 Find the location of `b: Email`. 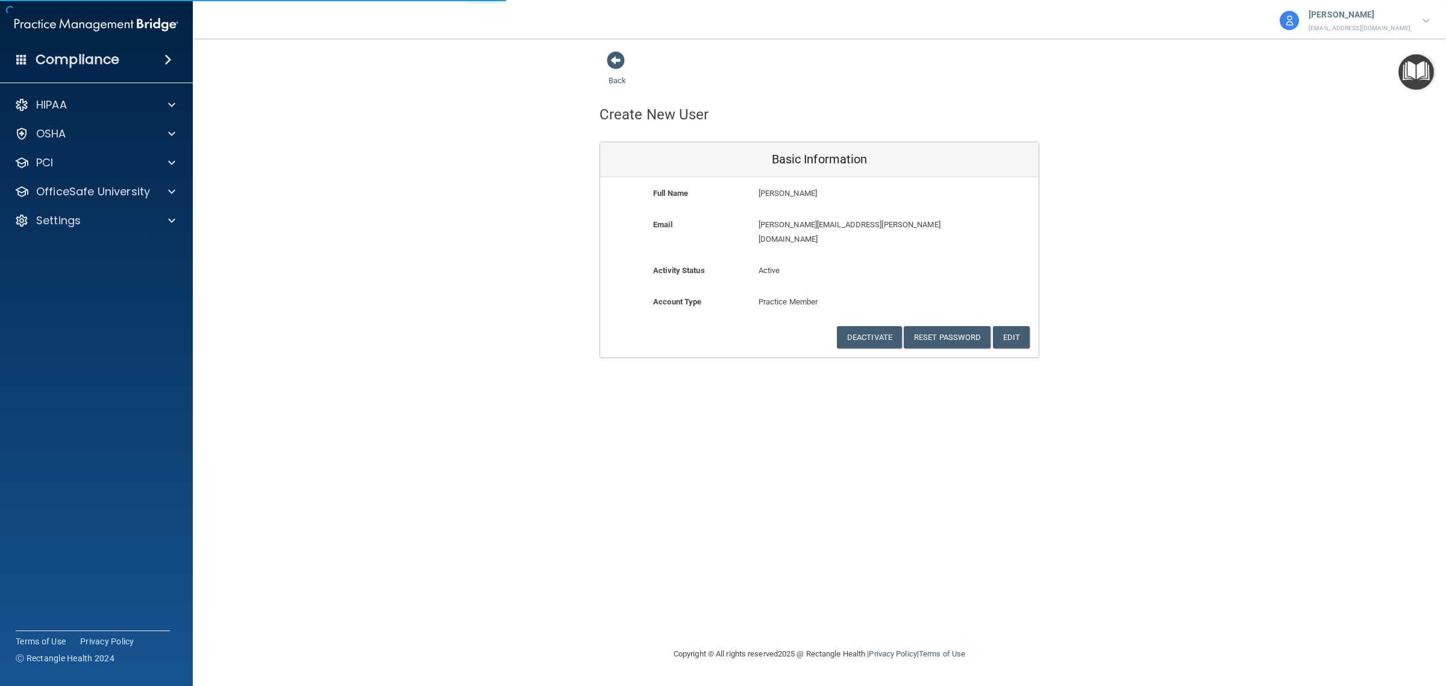

b: Email is located at coordinates (663, 224).